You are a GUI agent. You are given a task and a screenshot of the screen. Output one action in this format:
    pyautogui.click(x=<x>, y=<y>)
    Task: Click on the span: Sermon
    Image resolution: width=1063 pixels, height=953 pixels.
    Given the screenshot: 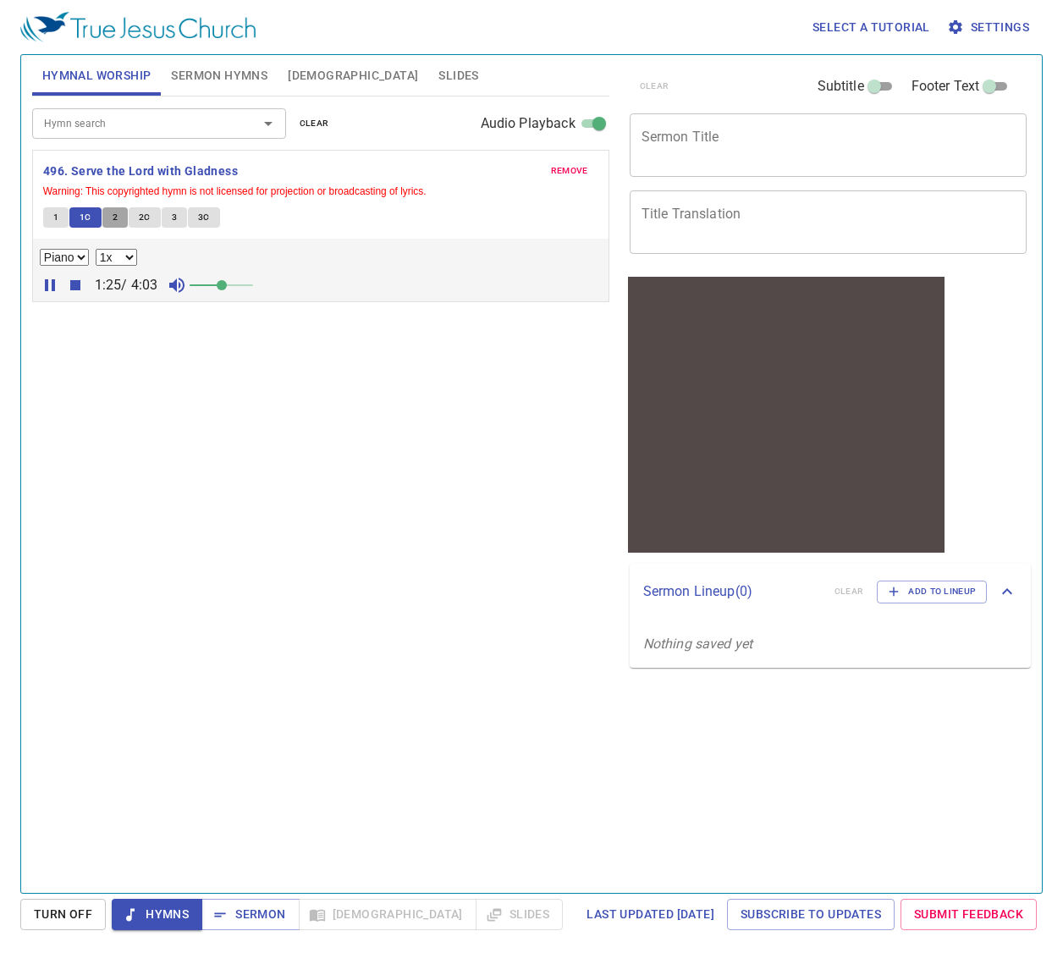 What is the action you would take?
    pyautogui.click(x=250, y=914)
    